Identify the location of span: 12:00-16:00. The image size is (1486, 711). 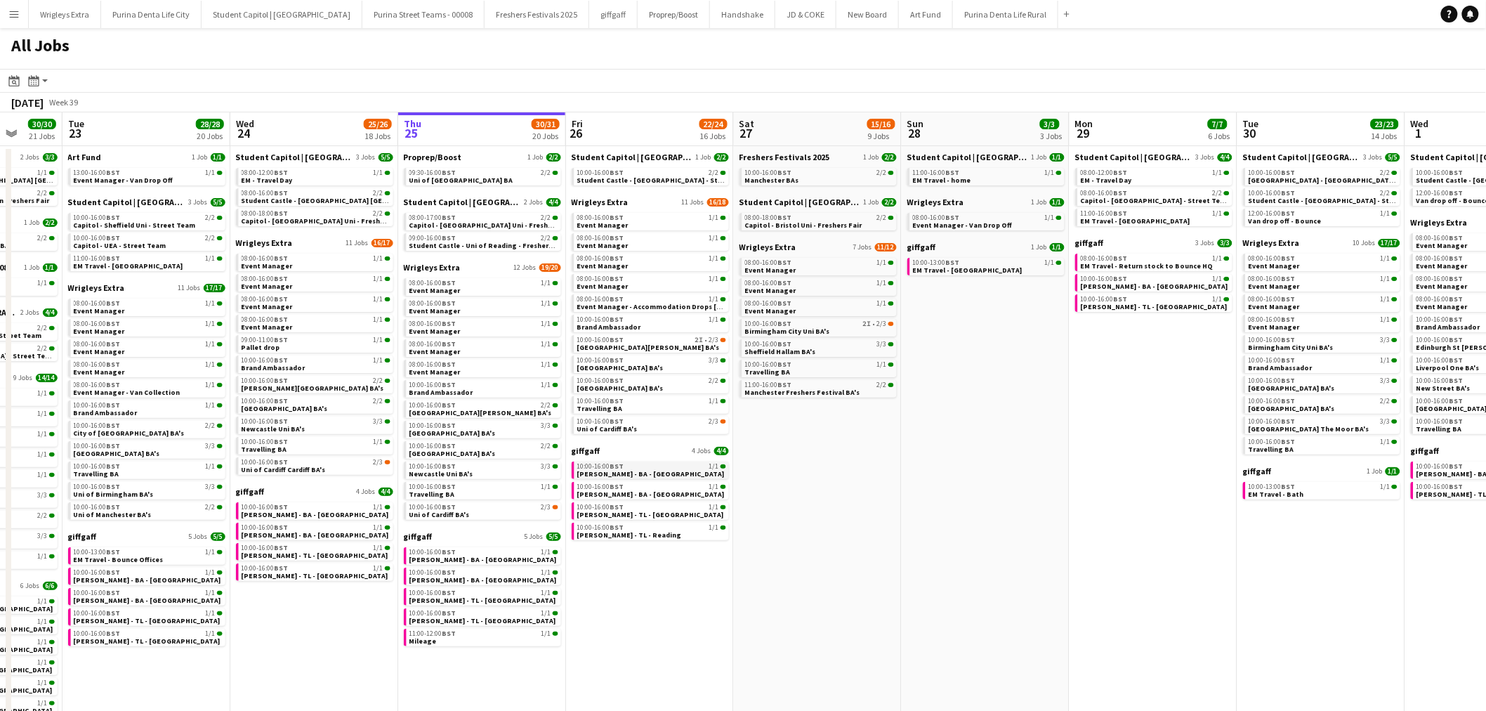
(1440, 193).